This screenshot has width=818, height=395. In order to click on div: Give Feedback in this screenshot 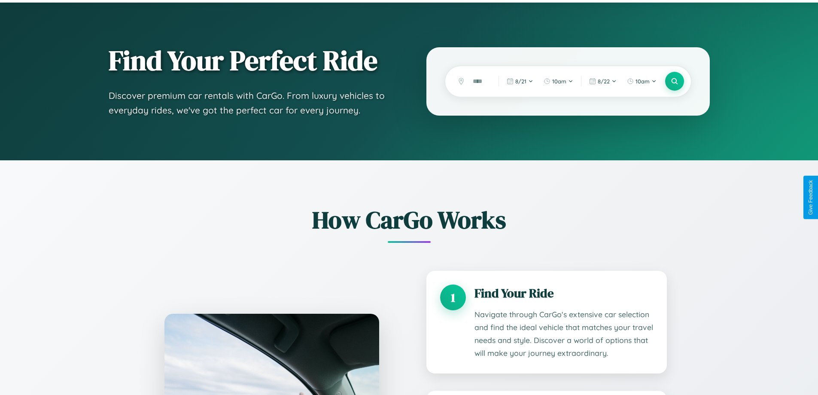, I will do `click(811, 197)`.